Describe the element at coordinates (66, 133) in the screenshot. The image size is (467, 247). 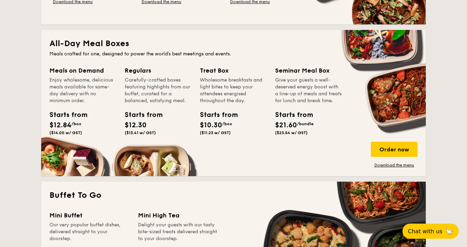
I see `span: ($14.00 w/ GST)` at that location.